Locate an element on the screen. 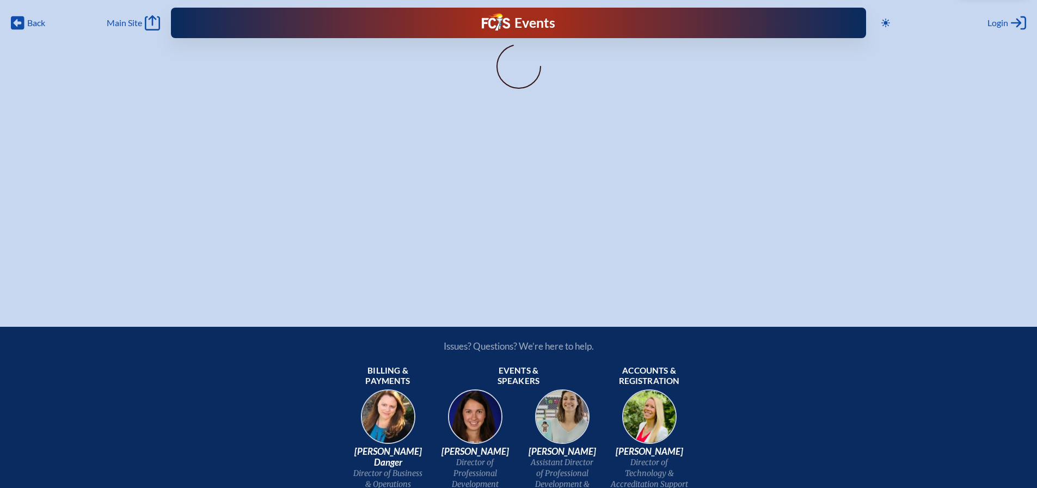 The image size is (1037, 488). span: Main Site is located at coordinates (124, 23).